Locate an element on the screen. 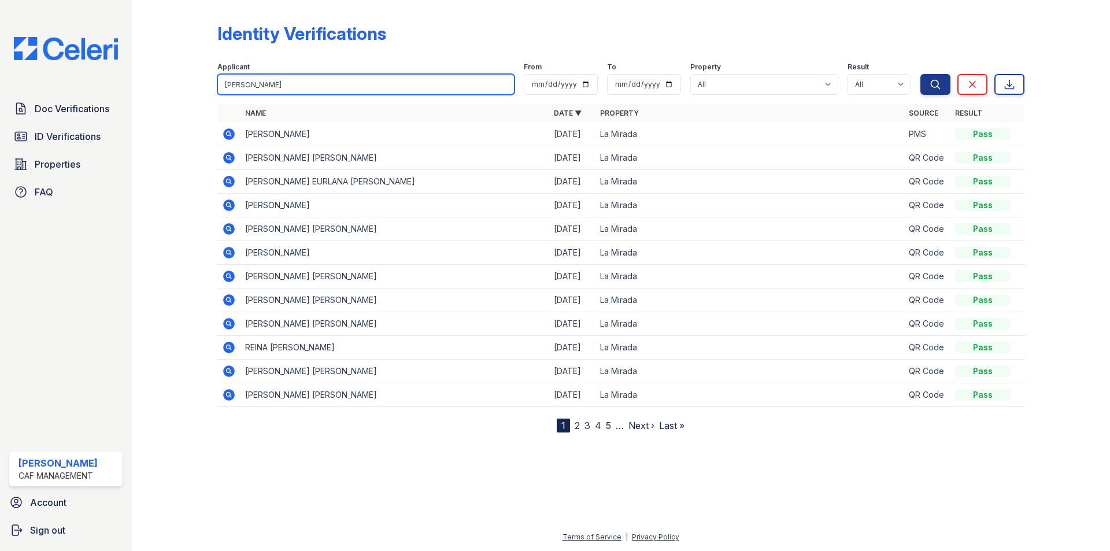 Image resolution: width=1110 pixels, height=551 pixels. a: 2 is located at coordinates (577, 426).